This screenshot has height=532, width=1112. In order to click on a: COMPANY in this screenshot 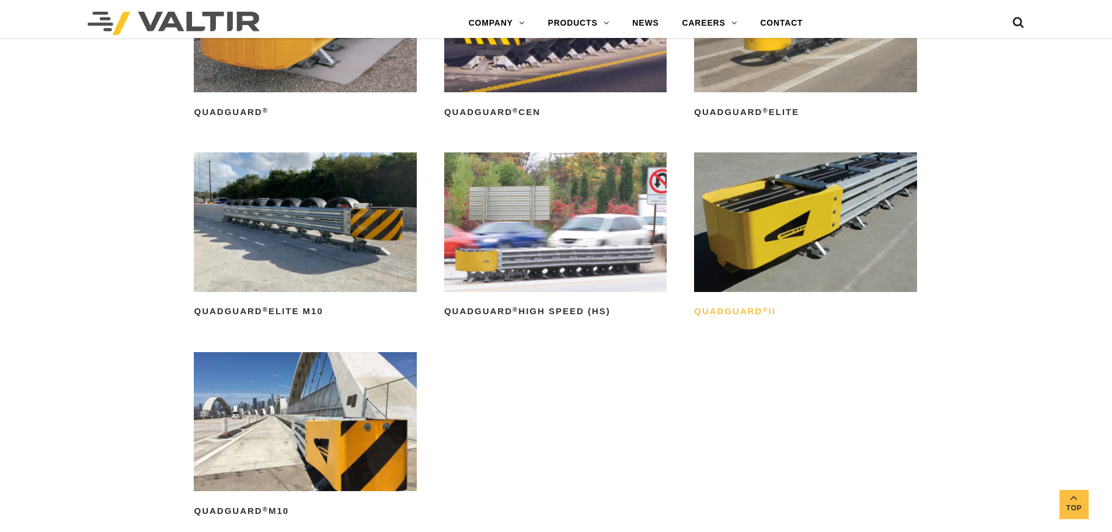, I will do `click(497, 23)`.